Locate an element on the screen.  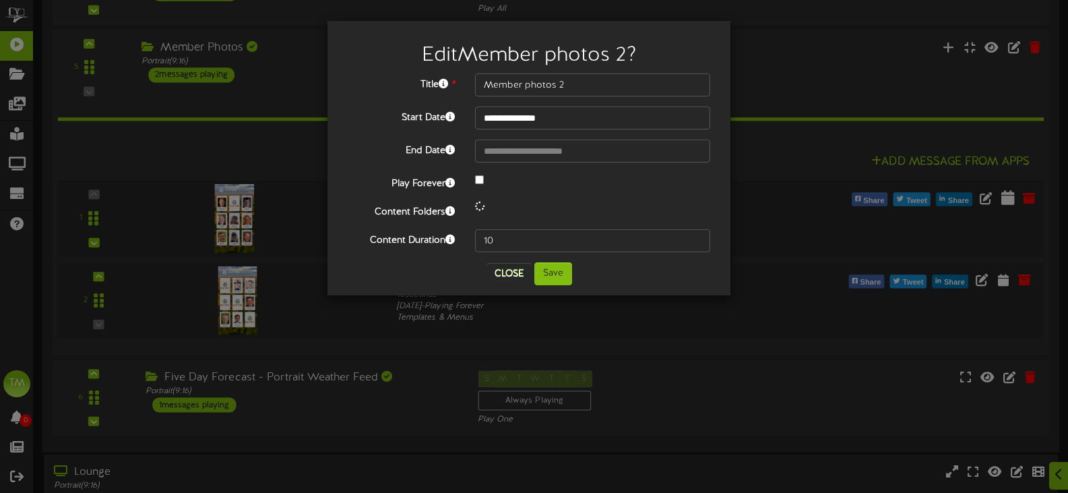
label: Start Date is located at coordinates (401, 115).